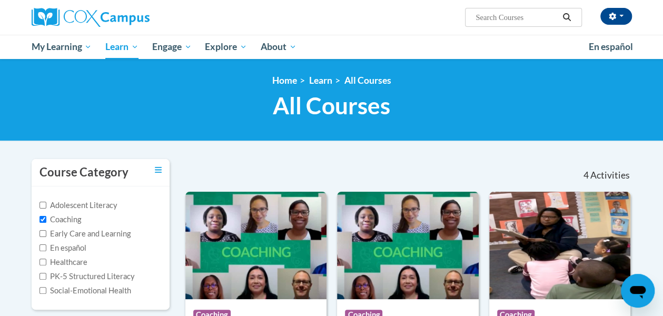  I want to click on span: Engage, so click(172, 47).